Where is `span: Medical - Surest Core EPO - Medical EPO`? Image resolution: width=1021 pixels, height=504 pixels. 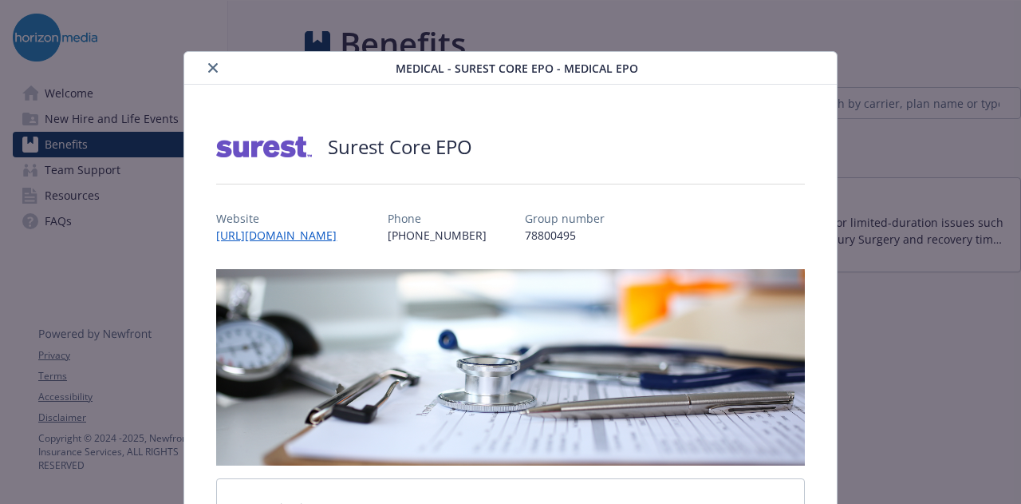
span: Medical - Surest Core EPO - Medical EPO is located at coordinates (517, 68).